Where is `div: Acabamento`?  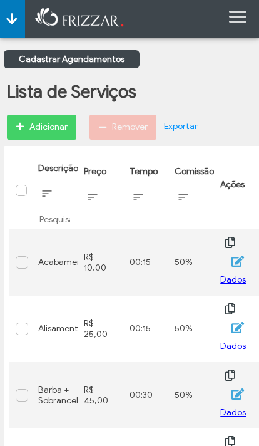
div: Acabamento is located at coordinates (54, 262).